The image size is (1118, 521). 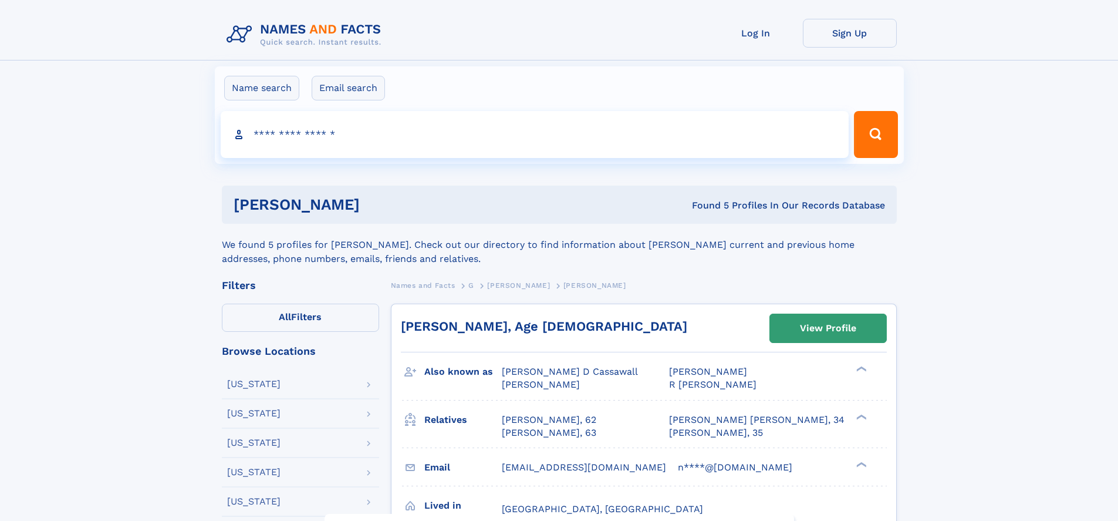 I want to click on div: Filters, so click(x=301, y=285).